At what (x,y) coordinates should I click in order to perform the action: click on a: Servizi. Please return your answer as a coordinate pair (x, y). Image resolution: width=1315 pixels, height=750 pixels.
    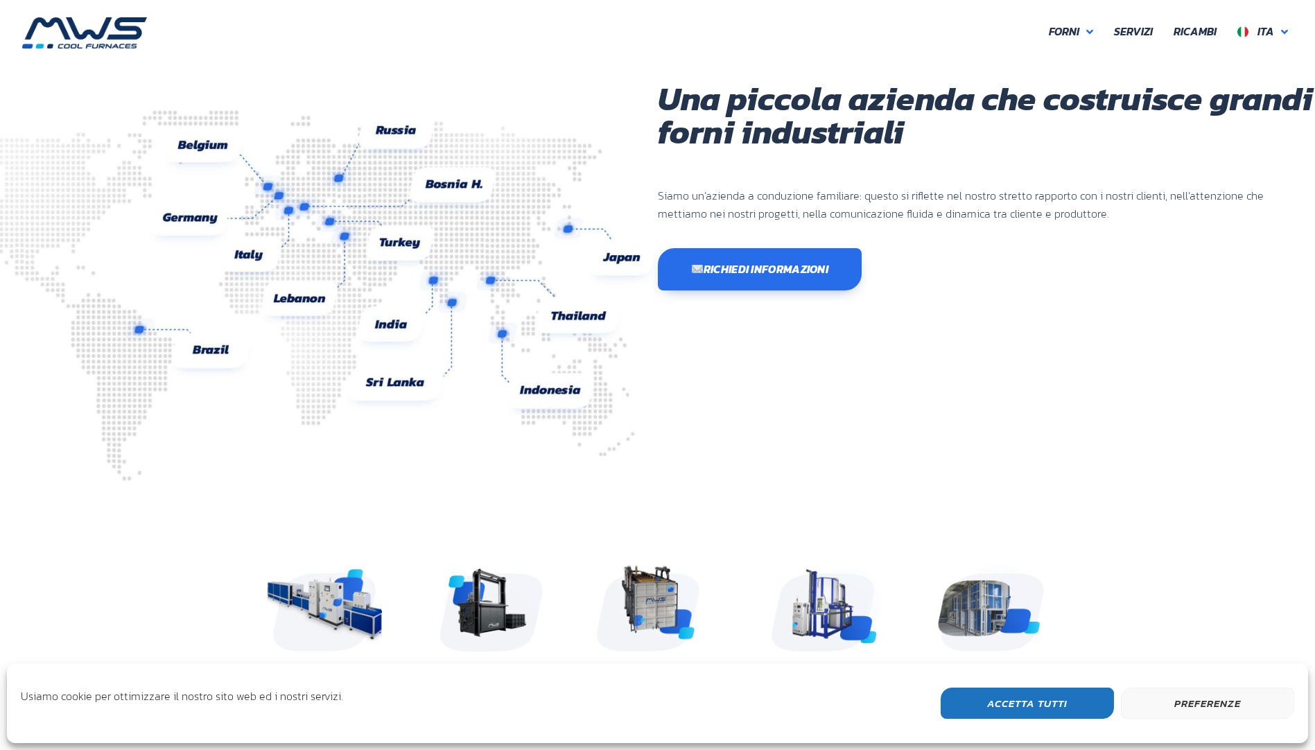
    Looking at the image, I should click on (1134, 32).